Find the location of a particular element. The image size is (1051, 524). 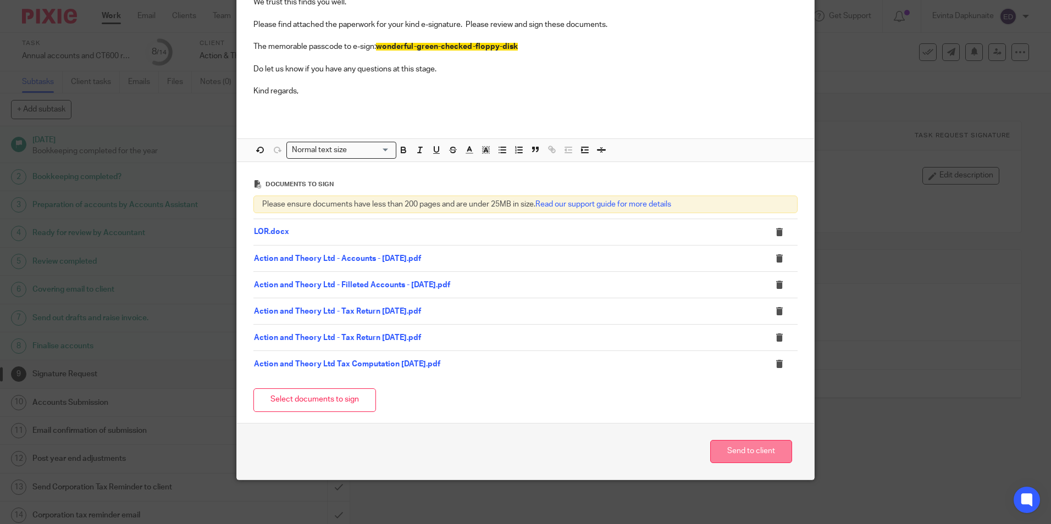

div: Please ensure documents have less than 200 pages and are under 25MB in size. is located at coordinates (526, 204).